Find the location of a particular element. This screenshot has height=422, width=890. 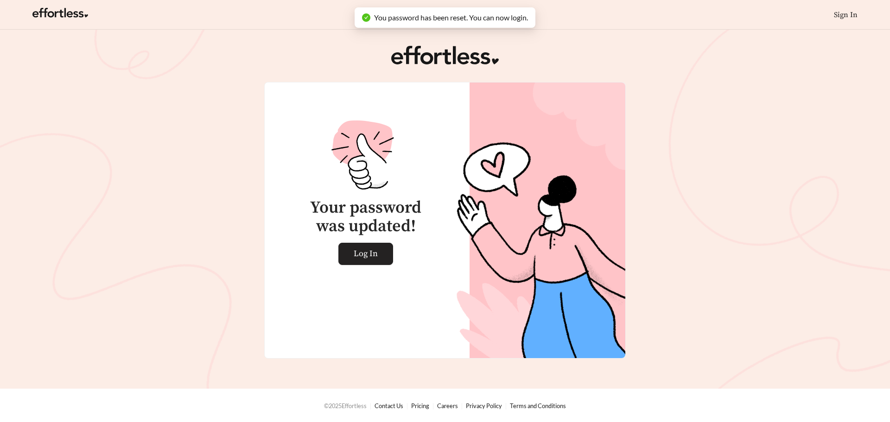

h3: Your password was updated! is located at coordinates (366, 217).